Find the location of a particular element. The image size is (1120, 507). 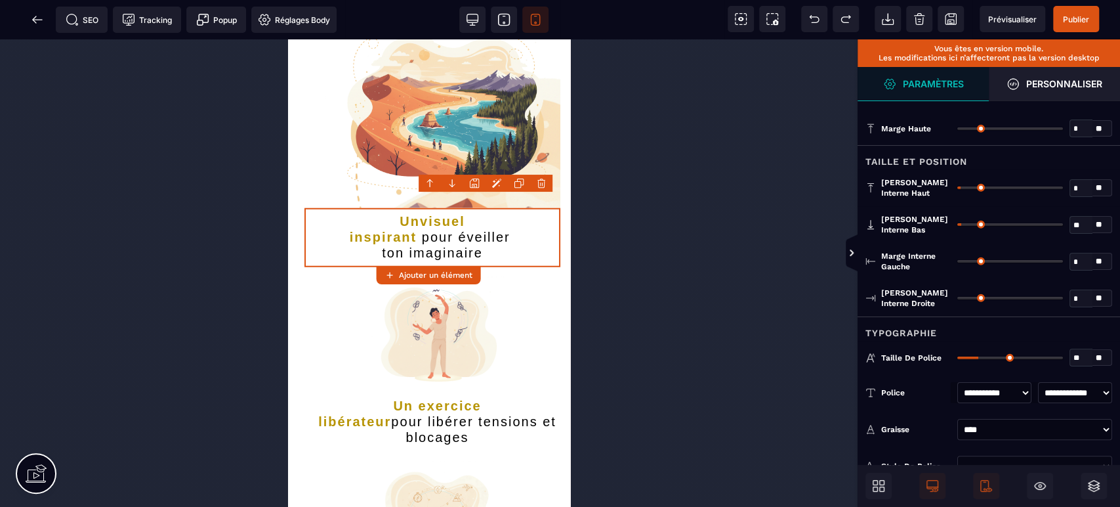

div: Typographie is located at coordinates (989, 328).